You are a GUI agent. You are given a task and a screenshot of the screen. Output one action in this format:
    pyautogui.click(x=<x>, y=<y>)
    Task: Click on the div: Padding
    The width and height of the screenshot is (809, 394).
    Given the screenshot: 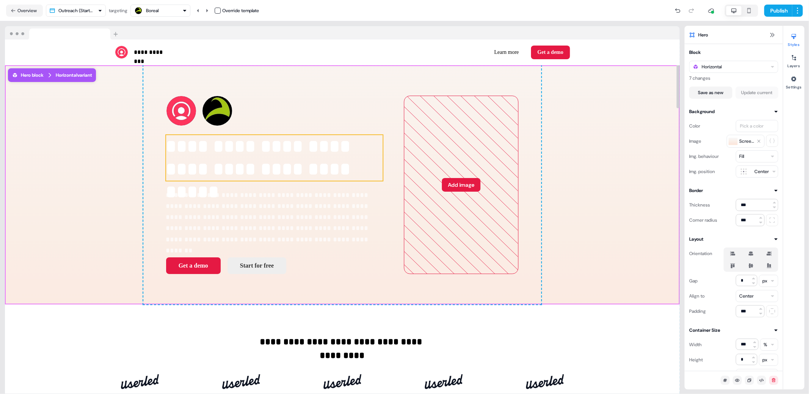 What is the action you would take?
    pyautogui.click(x=698, y=311)
    